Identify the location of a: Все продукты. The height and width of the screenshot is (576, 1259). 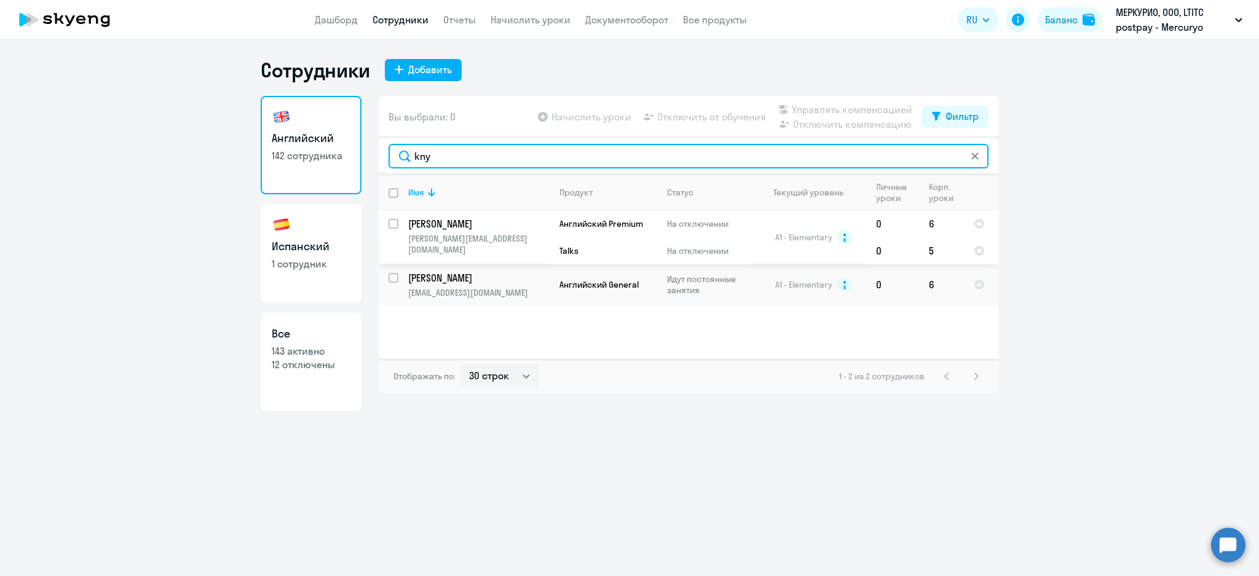
(715, 20).